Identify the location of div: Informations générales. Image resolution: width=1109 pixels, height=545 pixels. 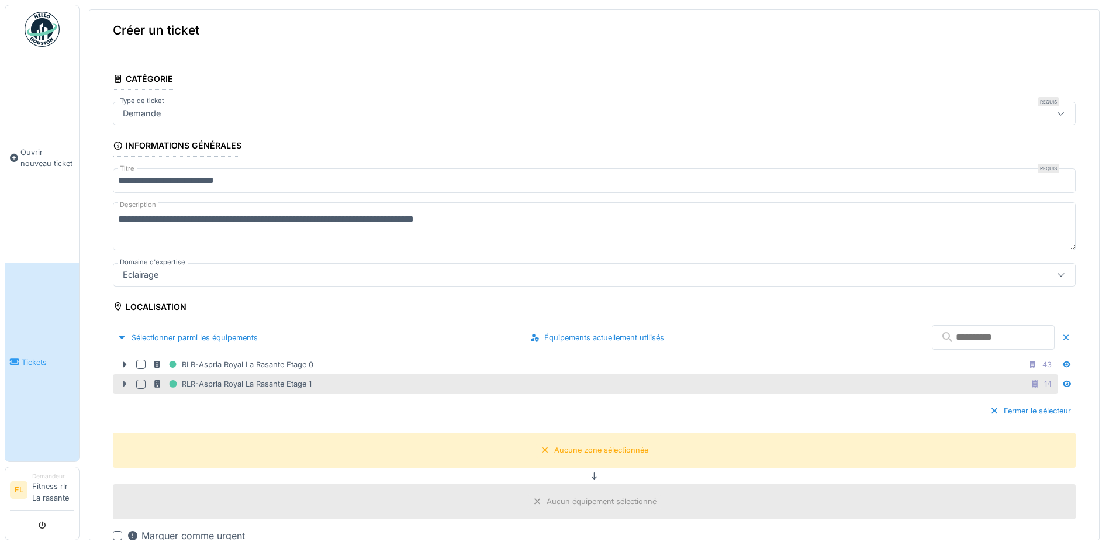
(177, 147).